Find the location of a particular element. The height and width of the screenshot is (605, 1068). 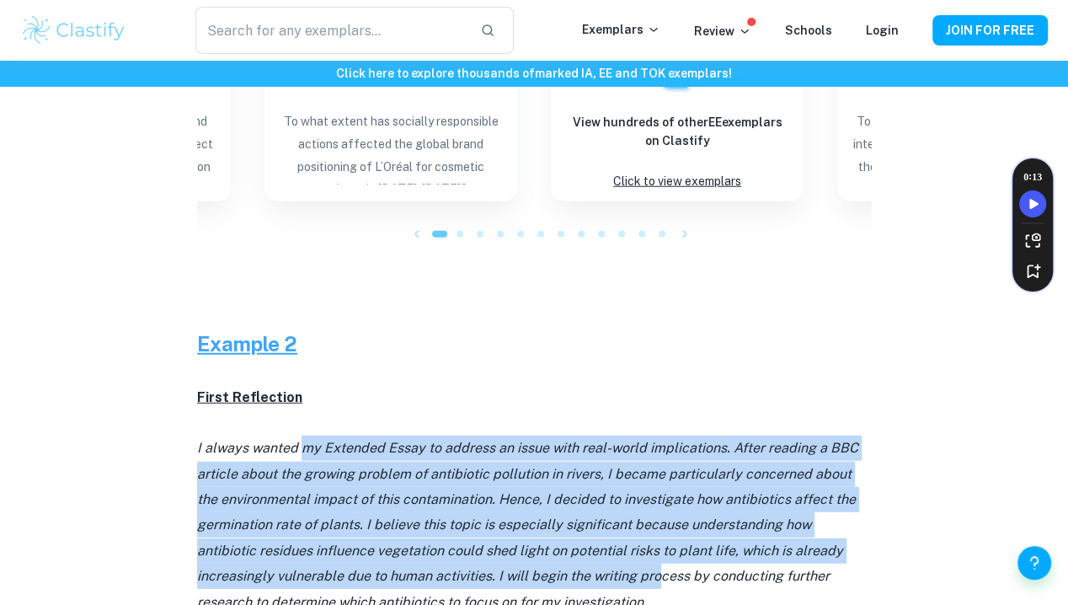

p: To what extent has socially responsible actions affected the global brand positioning of L’Oréal ... is located at coordinates (391, 147).